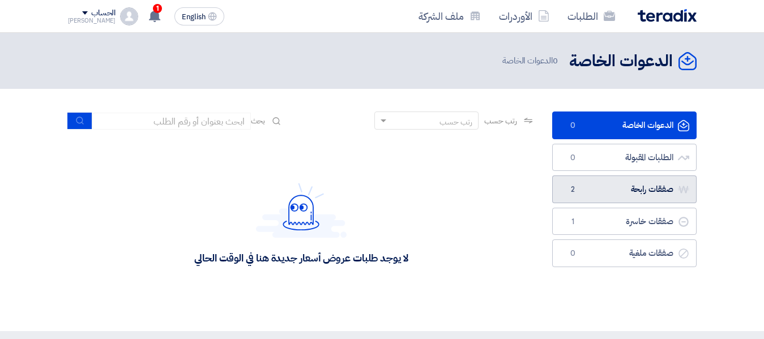 This screenshot has width=764, height=339. I want to click on h2: الدعوات الخاصة, so click(621, 61).